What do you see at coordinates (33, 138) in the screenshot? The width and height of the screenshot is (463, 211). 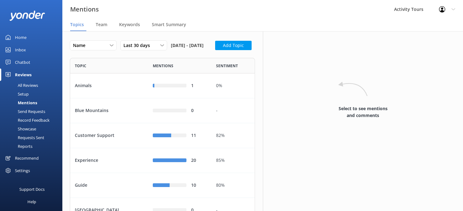 I see `a: Requests Sent` at bounding box center [33, 138].